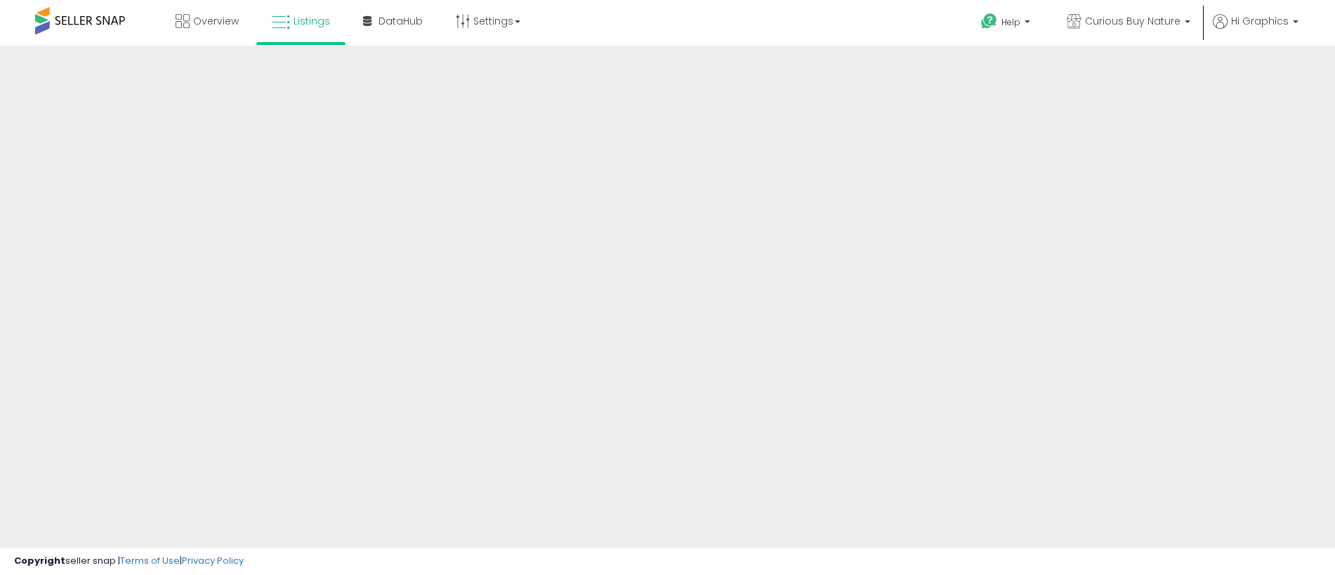 This screenshot has width=1335, height=575. Describe the element at coordinates (216, 21) in the screenshot. I see `span: Overview` at that location.